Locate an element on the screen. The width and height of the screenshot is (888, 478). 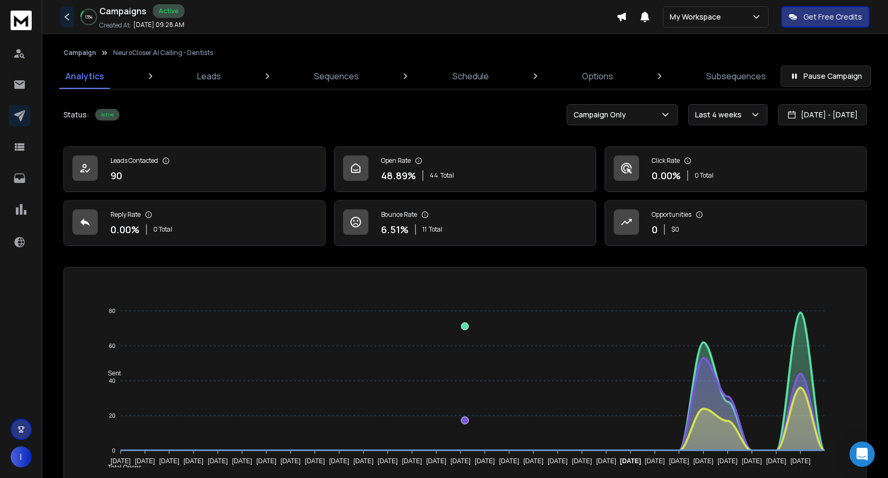
div: Open Intercom Messenger is located at coordinates (862, 454).